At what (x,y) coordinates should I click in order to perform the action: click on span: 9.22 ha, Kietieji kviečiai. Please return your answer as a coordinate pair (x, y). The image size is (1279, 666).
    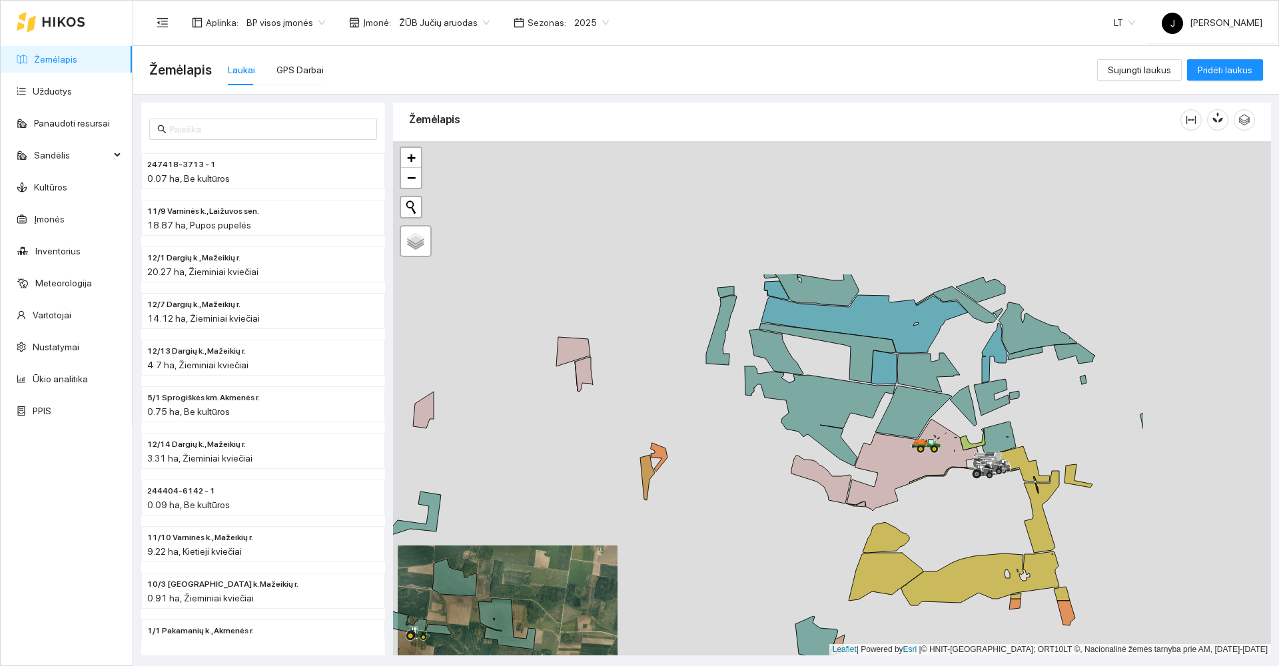
    Looking at the image, I should click on (195, 552).